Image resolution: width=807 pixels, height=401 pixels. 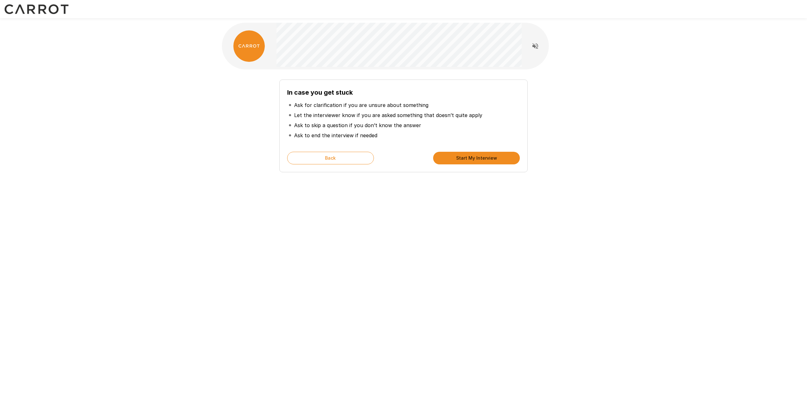 What do you see at coordinates (535, 46) in the screenshot?
I see `button: Read questions aloud` at bounding box center [535, 46].